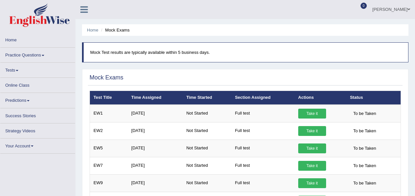 This screenshot has height=196, width=415. I want to click on th: Time Assigned, so click(155, 98).